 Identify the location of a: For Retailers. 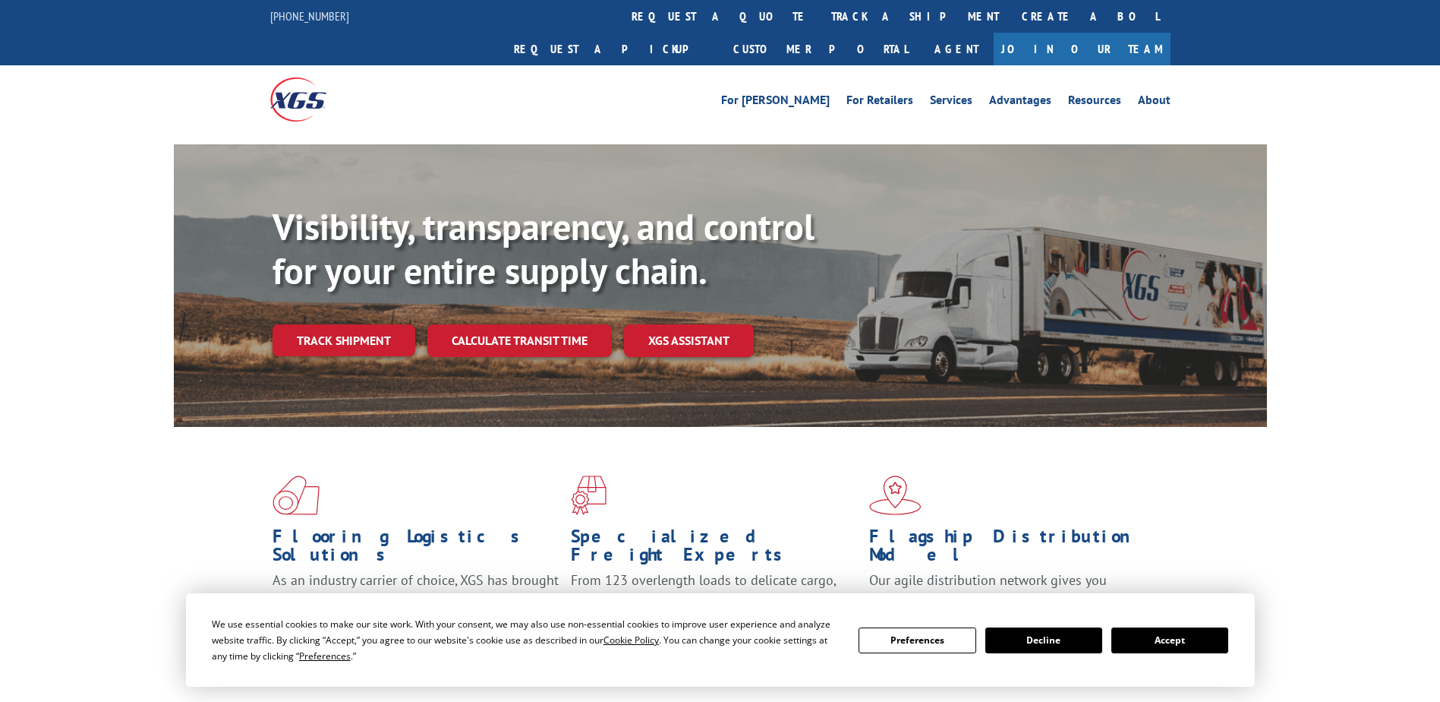
(880, 103).